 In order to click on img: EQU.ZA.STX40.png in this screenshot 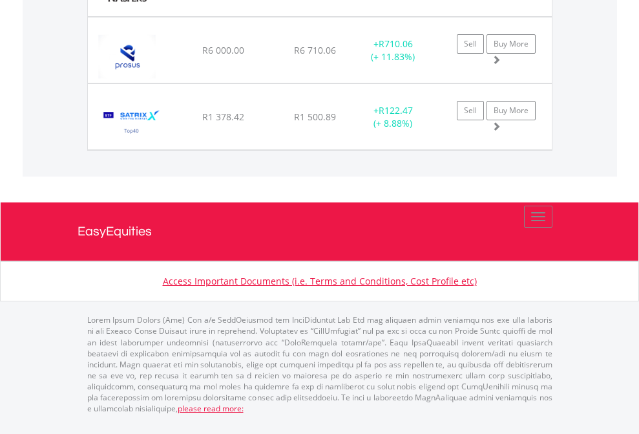, I will do `click(131, 123)`.